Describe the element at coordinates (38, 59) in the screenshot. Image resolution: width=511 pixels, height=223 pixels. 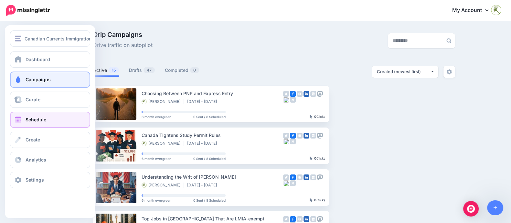
I see `span: Dashboard` at that location.